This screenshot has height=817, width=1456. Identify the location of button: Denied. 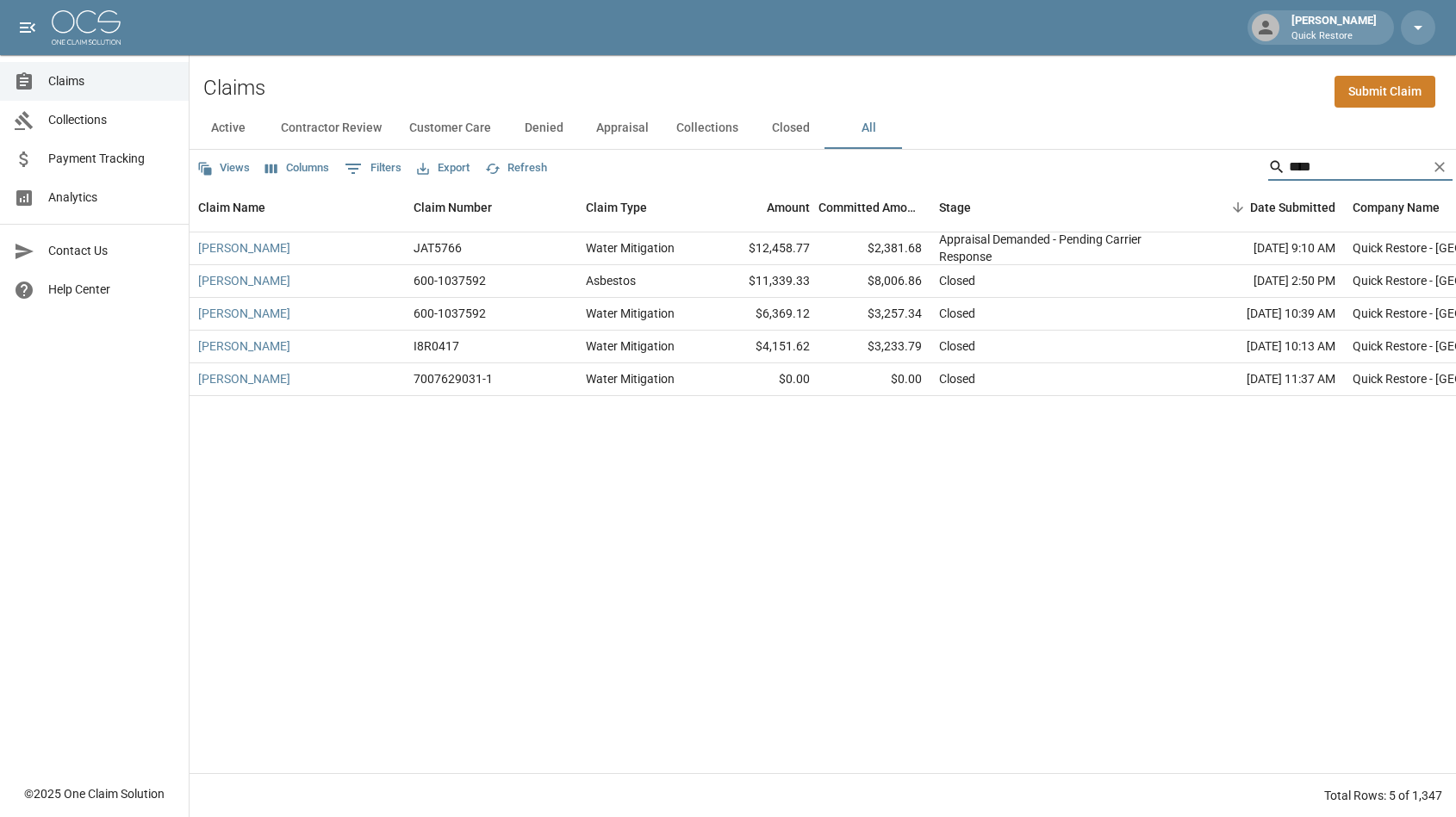
(544, 128).